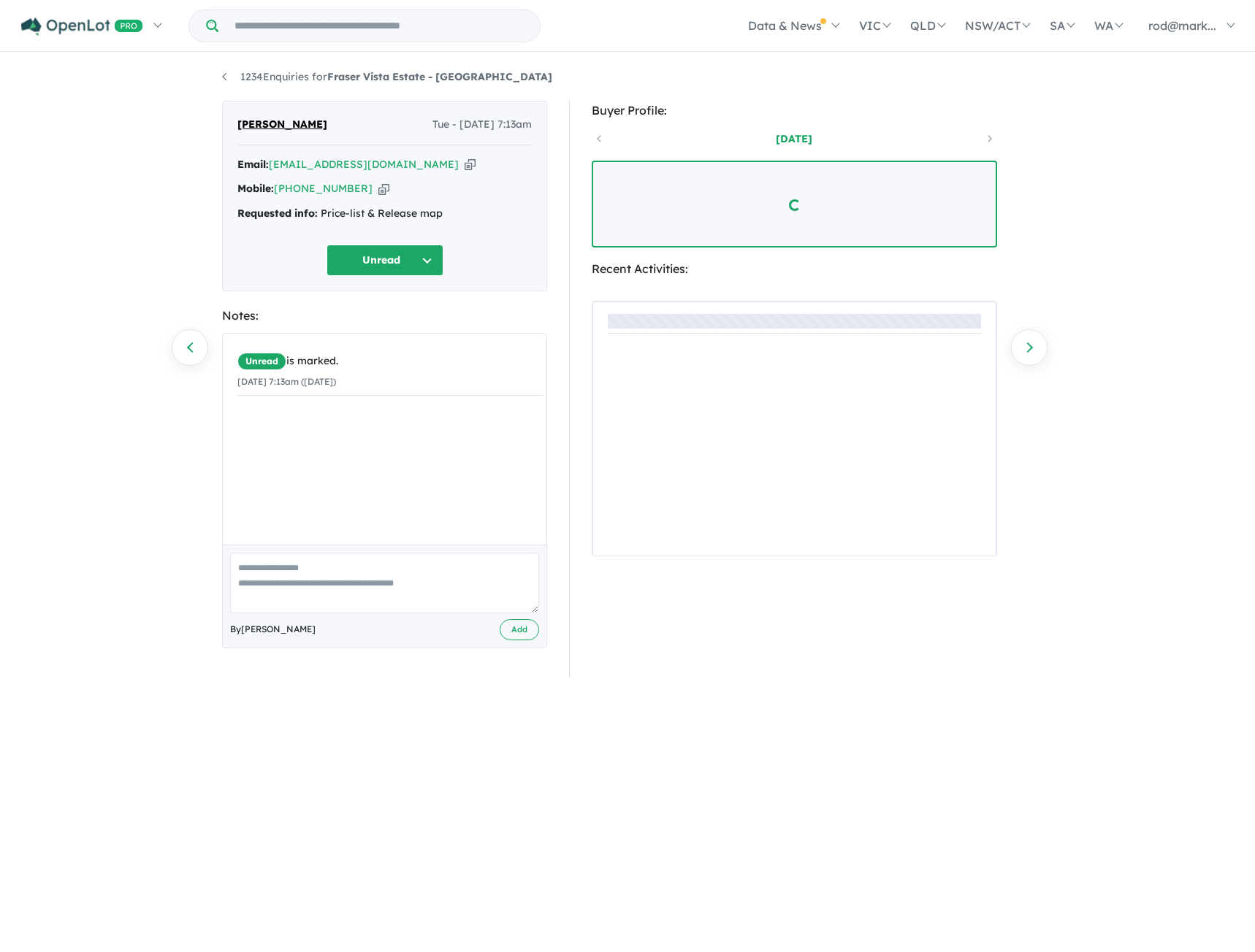  Describe the element at coordinates (794, 269) in the screenshot. I see `div: Recent Activities:` at that location.